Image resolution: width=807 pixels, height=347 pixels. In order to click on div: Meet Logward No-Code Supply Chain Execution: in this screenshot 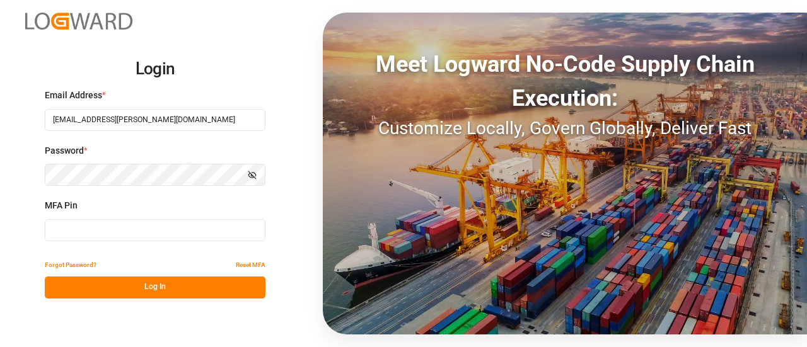, I will do `click(565, 81)`.